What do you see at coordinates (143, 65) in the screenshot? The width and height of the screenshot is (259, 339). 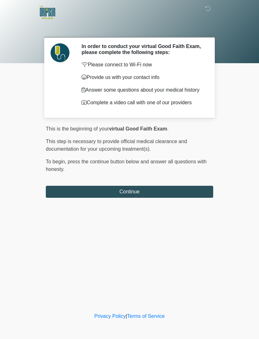 I see `p: Please connect to Wi-Fi now` at bounding box center [143, 65].